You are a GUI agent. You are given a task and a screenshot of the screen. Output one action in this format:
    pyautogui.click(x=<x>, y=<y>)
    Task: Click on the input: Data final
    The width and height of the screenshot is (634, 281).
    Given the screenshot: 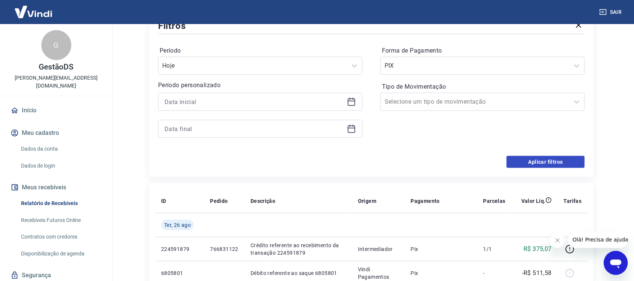 What is the action you would take?
    pyautogui.click(x=254, y=129)
    